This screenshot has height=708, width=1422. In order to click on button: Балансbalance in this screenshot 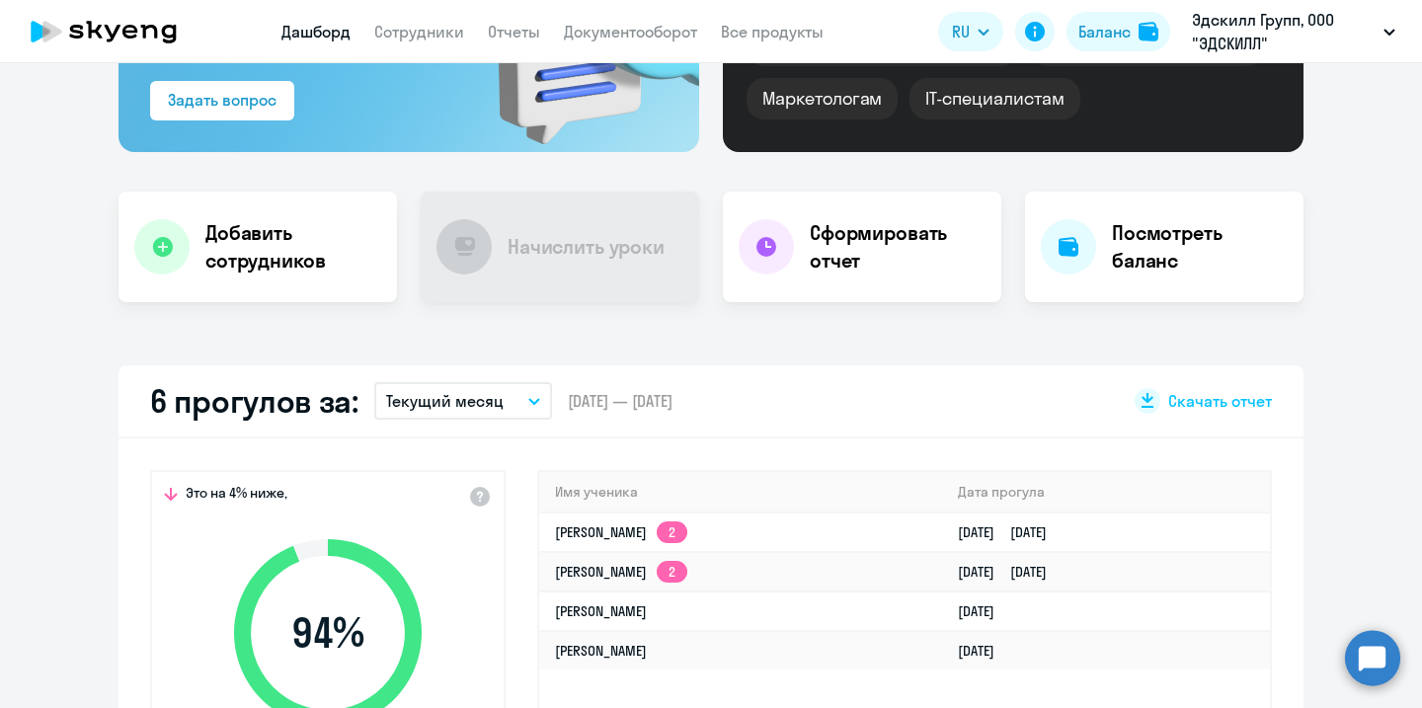, I will do `click(1118, 32)`.